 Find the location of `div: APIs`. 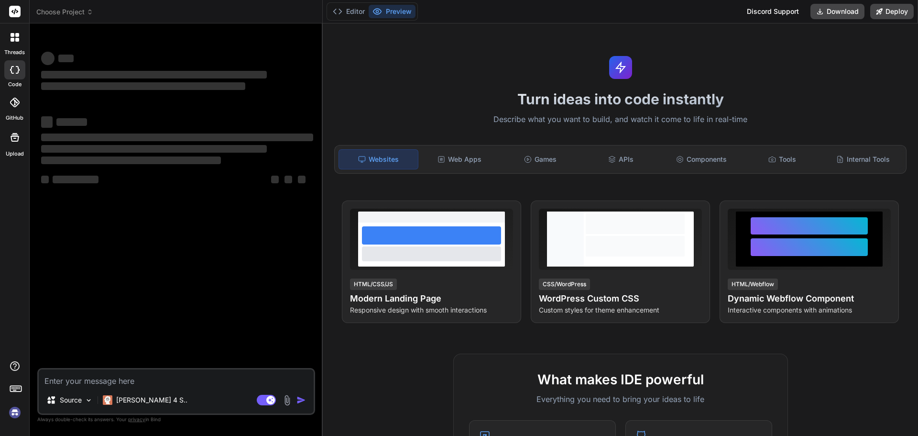

div: APIs is located at coordinates (621, 159).